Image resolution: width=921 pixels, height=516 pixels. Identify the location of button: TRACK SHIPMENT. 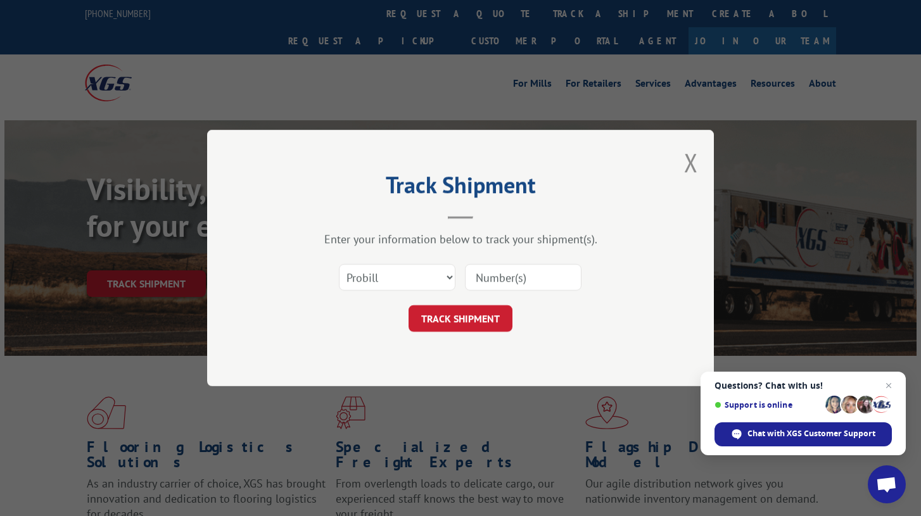
(461, 319).